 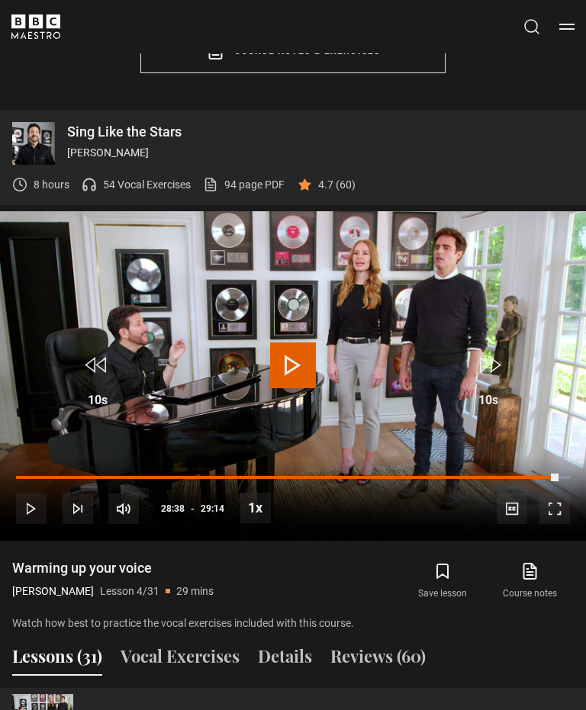 I want to click on a: 94 page PDF, so click(x=243, y=185).